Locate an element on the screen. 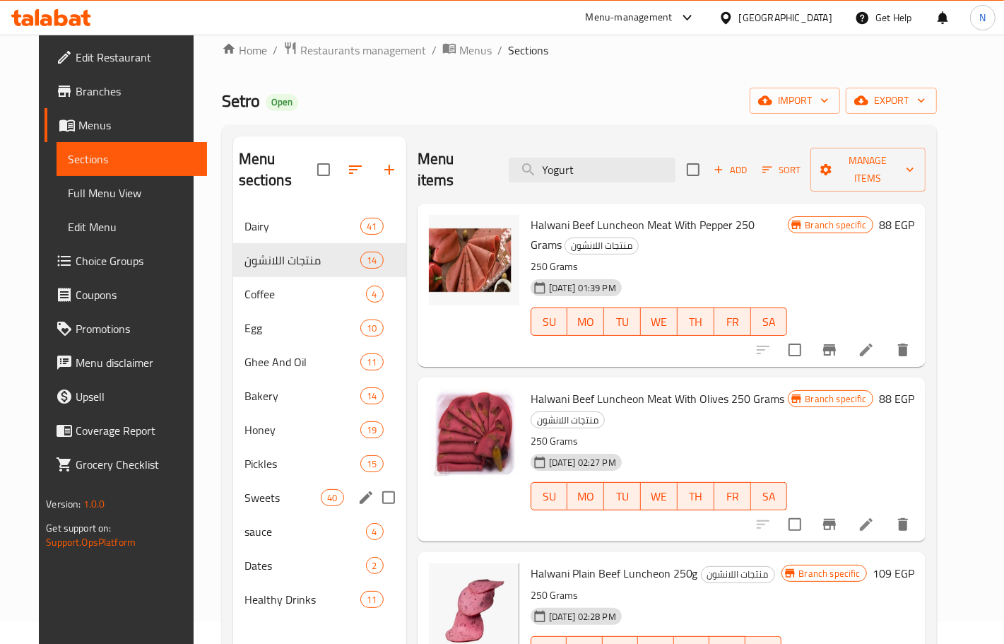 Image resolution: width=1004 pixels, height=644 pixels. div: Dates2 is located at coordinates (319, 565).